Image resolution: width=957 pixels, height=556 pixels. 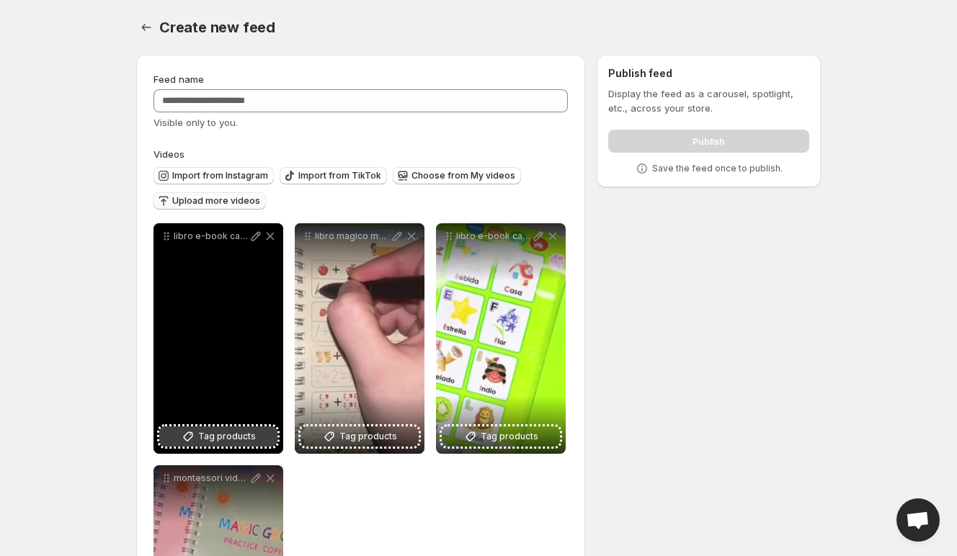 What do you see at coordinates (210, 201) in the screenshot?
I see `button: Upload more videos` at bounding box center [210, 201].